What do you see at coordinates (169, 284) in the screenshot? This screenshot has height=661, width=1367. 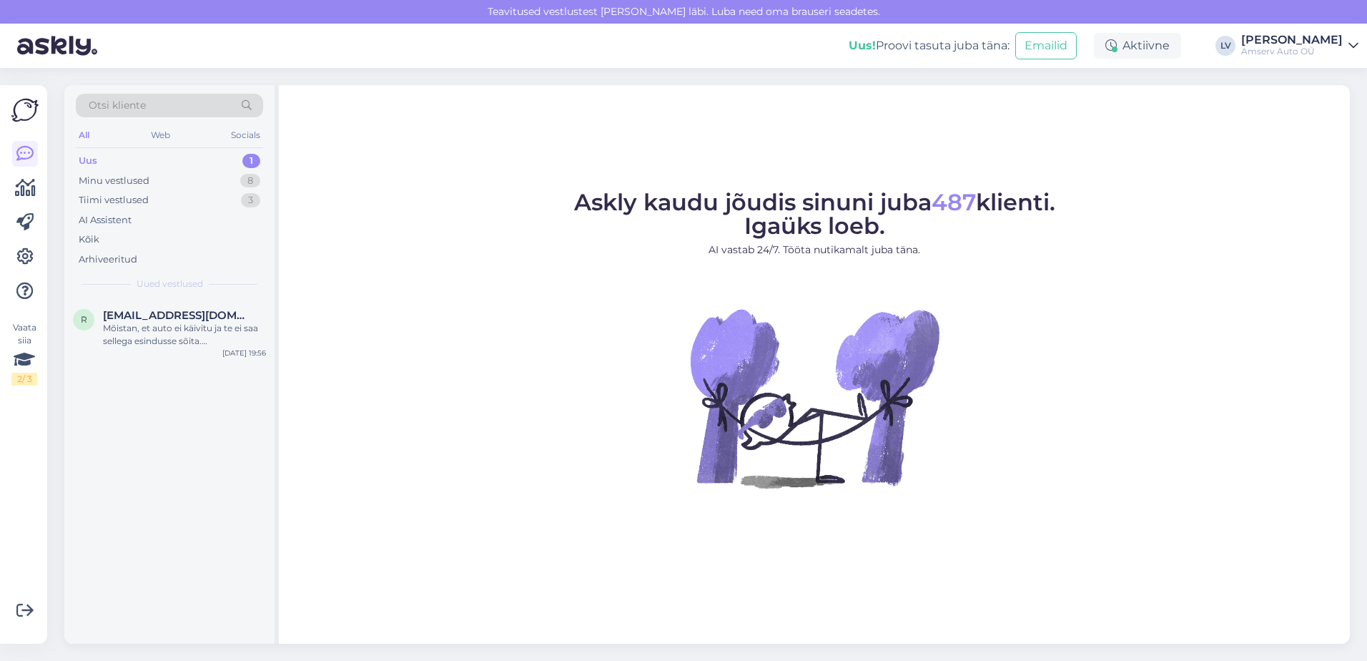 I see `span: Uued vestlused` at bounding box center [169, 284].